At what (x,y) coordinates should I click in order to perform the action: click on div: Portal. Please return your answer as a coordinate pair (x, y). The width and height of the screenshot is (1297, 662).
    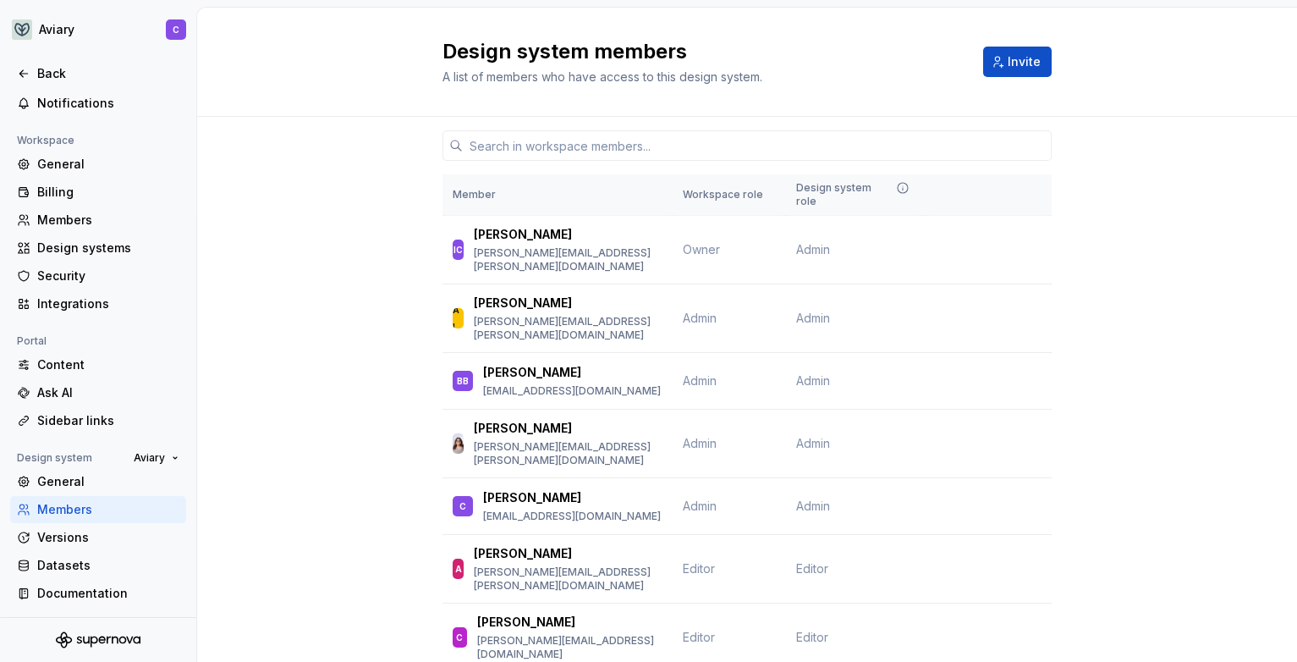
    Looking at the image, I should click on (31, 341).